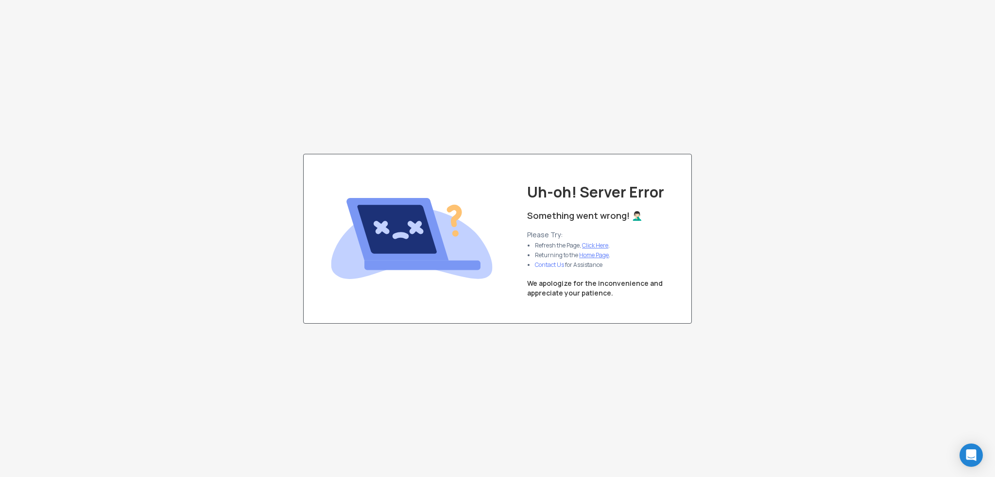  What do you see at coordinates (971, 456) in the screenshot?
I see `div: Open Intercom Messenger` at bounding box center [971, 456].